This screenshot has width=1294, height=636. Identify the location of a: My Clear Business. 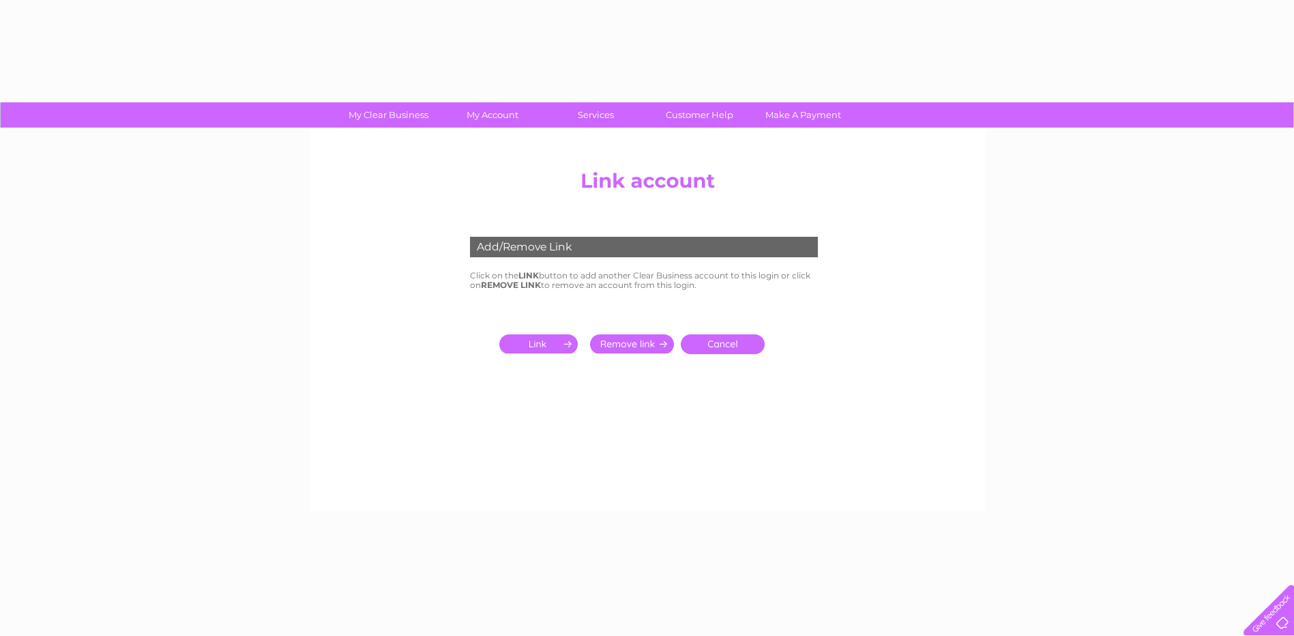
(388, 115).